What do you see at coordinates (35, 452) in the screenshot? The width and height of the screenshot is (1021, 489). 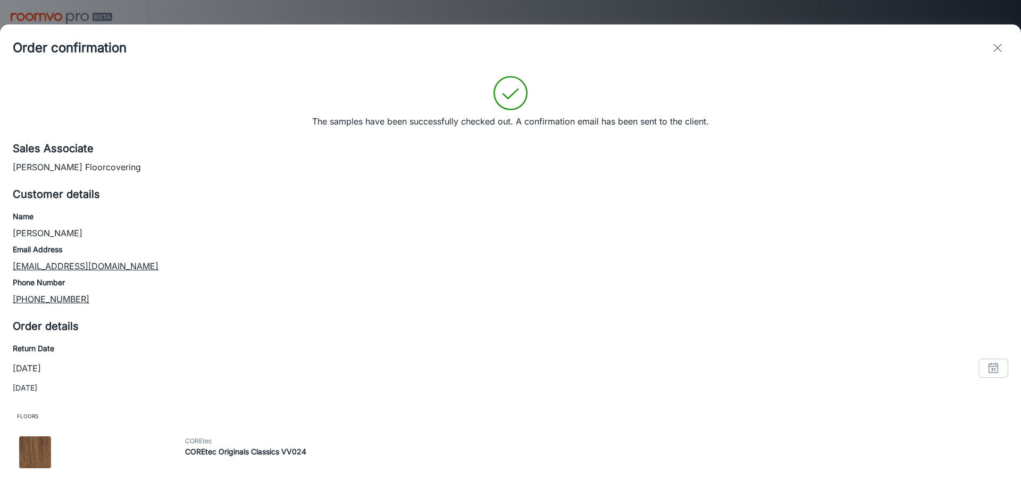 I see `img: COREtec Originals Classics VV024` at bounding box center [35, 452].